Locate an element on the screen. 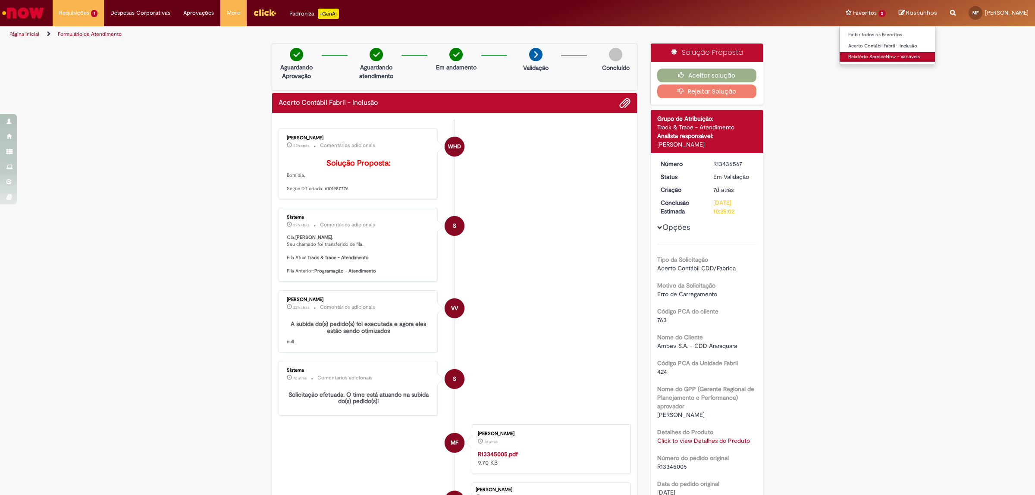 This screenshot has width=1035, height=495. a: Página inicial is located at coordinates (24, 34).